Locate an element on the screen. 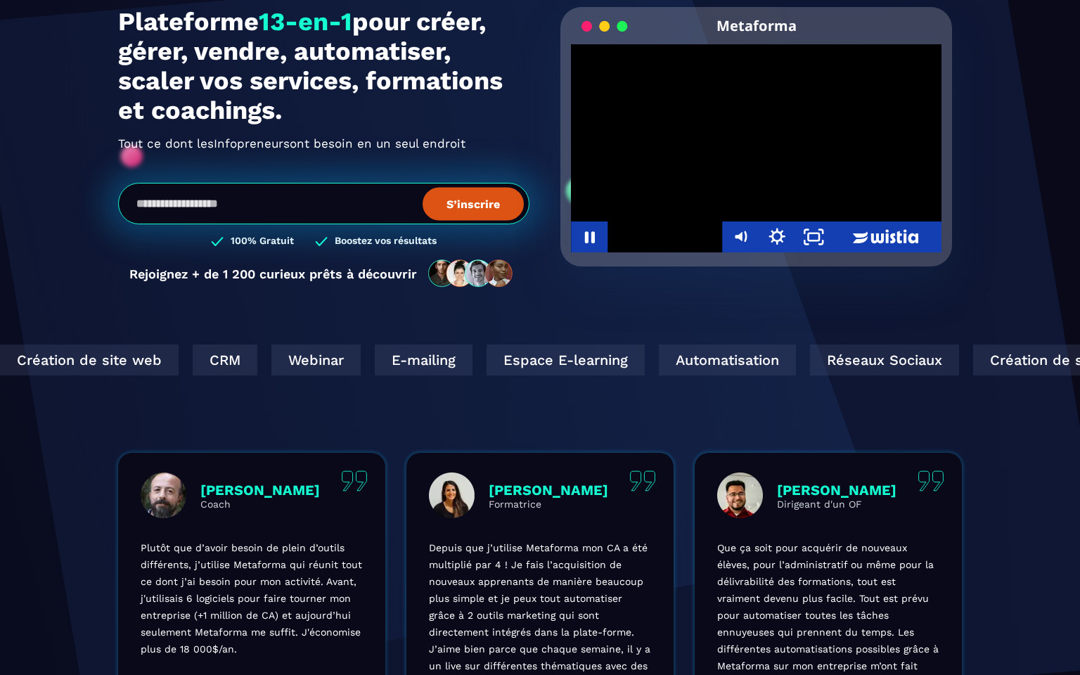 The width and height of the screenshot is (1080, 675). h1: Plateforme pour créer, gérer, vendre, automatiser, scaler vos services, formations et coachings. is located at coordinates (324, 66).